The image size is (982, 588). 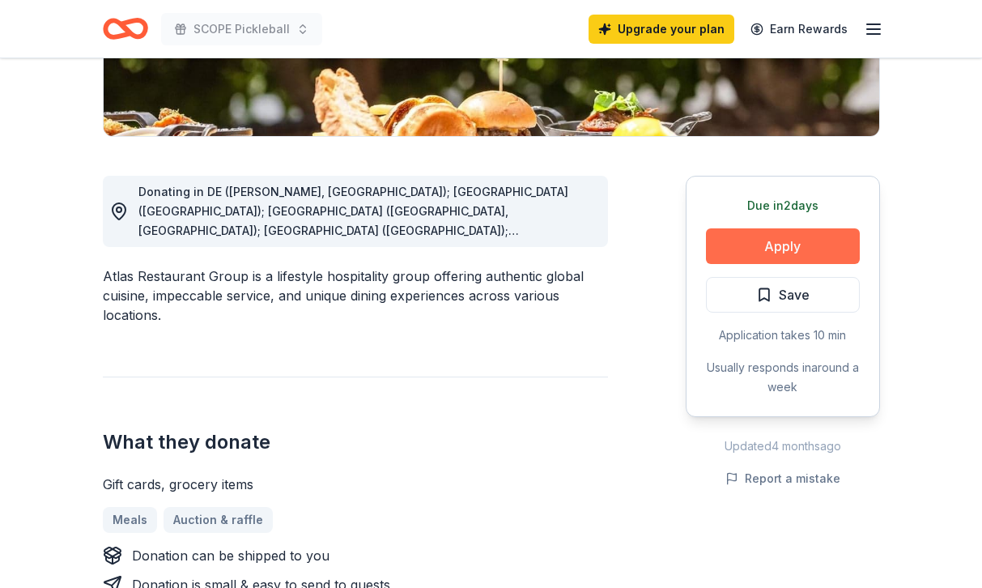 I want to click on a: Upgrade your plan, so click(x=661, y=29).